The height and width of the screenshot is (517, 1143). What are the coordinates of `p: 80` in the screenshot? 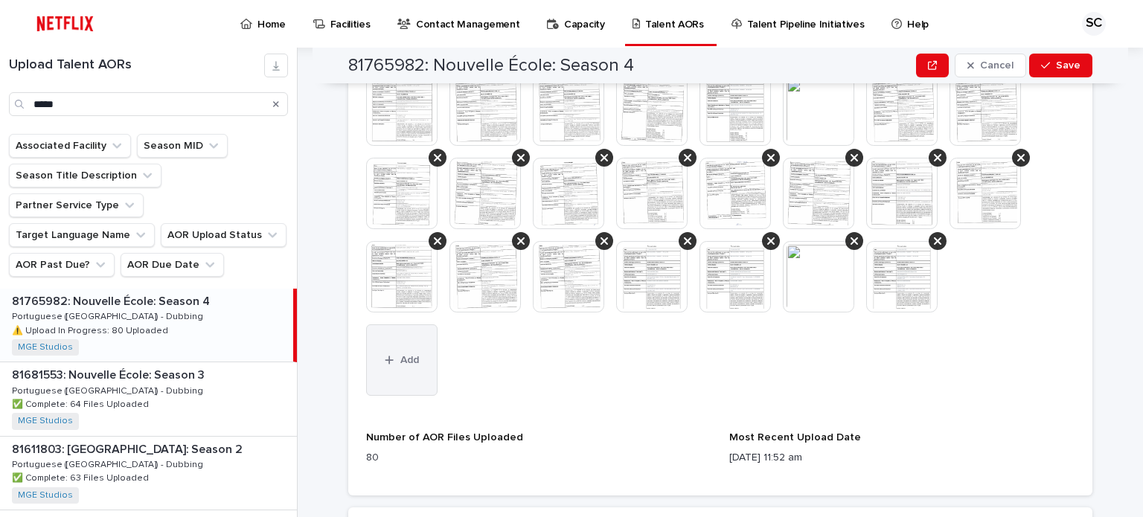 It's located at (539, 458).